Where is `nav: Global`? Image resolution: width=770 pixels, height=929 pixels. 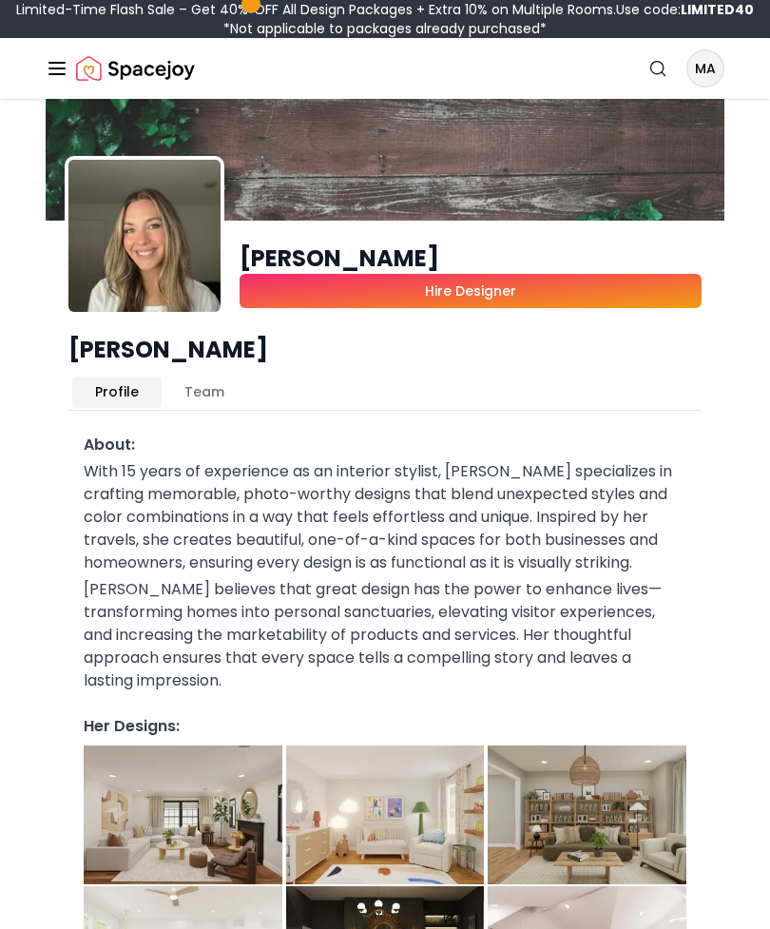 nav: Global is located at coordinates (385, 68).